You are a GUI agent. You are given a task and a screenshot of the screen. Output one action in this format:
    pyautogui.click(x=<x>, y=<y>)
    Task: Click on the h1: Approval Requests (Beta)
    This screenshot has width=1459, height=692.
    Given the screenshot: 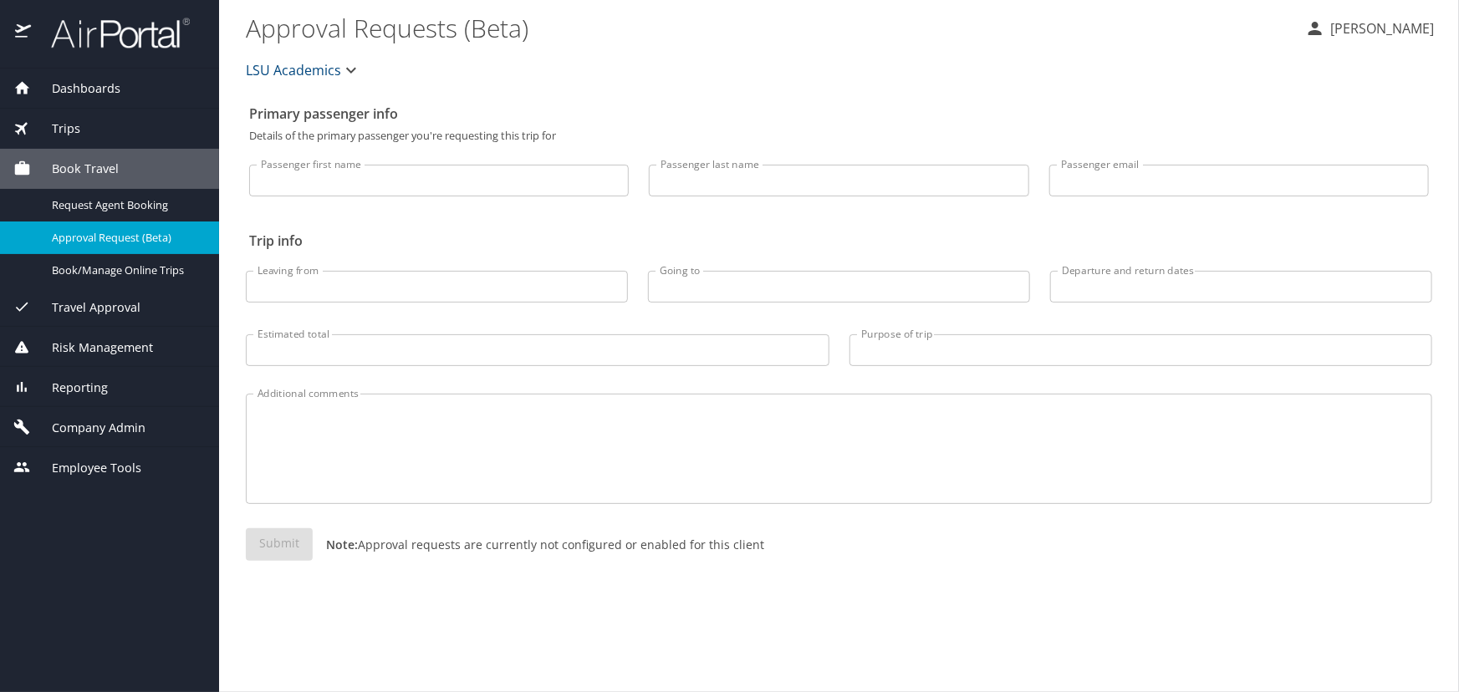 What is the action you would take?
    pyautogui.click(x=768, y=28)
    